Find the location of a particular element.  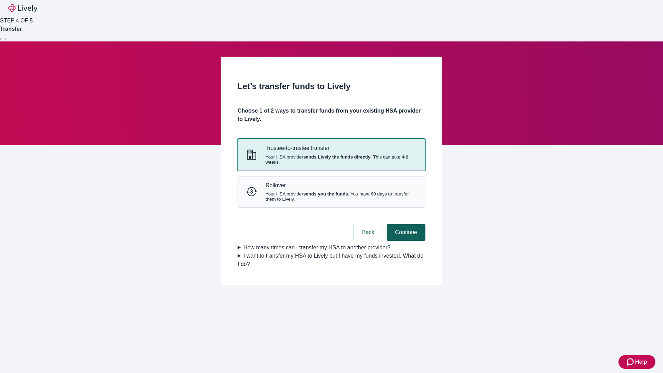

button: Continue is located at coordinates (406, 232).